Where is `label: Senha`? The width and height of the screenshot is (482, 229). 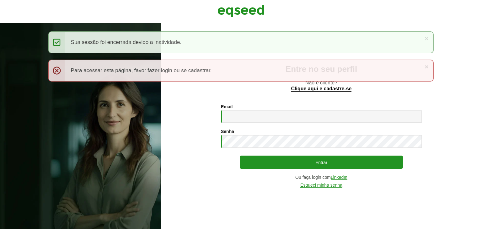
label: Senha is located at coordinates (227, 131).